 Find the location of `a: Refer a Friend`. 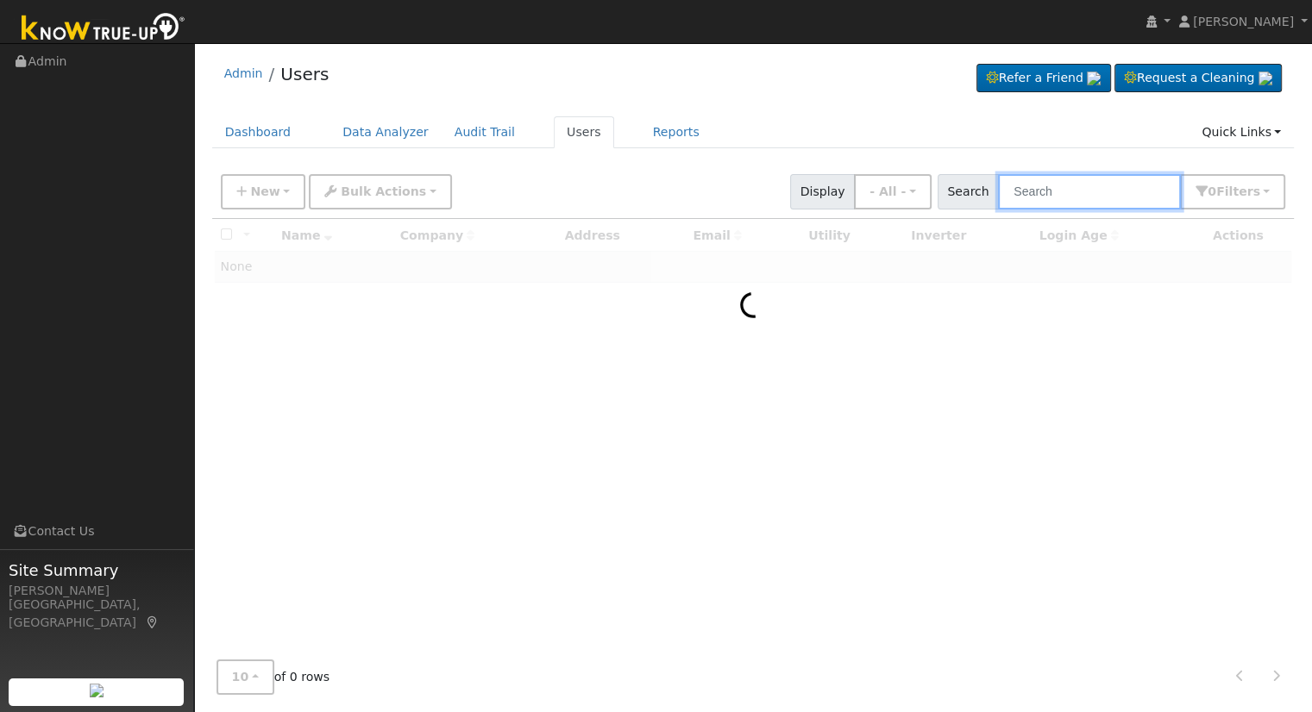

a: Refer a Friend is located at coordinates (1044, 78).